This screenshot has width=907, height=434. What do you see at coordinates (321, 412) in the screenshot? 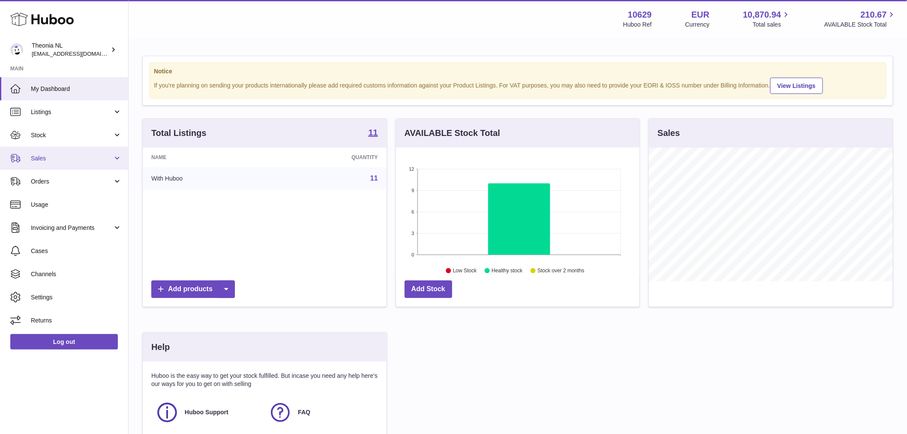
I see `a: FAQ` at bounding box center [321, 412].